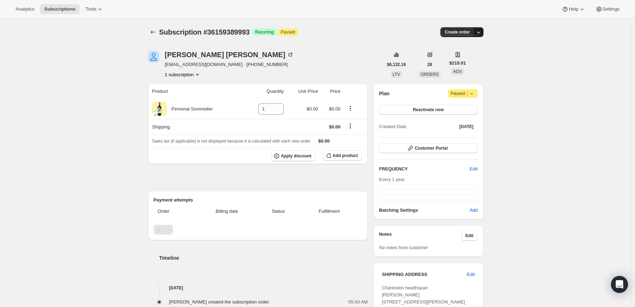  I want to click on span: Customer Portal, so click(431, 148).